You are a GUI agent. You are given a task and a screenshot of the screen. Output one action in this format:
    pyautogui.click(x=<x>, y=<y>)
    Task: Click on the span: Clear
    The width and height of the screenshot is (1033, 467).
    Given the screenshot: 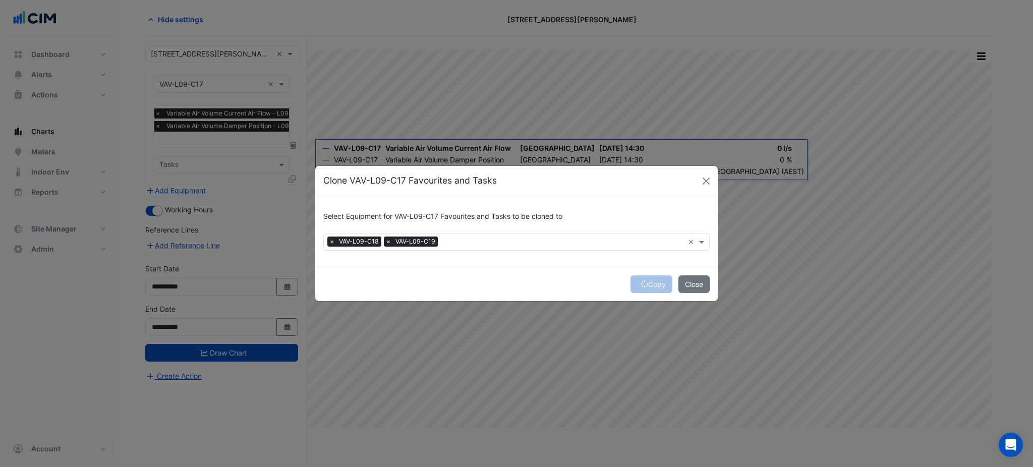 What is the action you would take?
    pyautogui.click(x=692, y=242)
    